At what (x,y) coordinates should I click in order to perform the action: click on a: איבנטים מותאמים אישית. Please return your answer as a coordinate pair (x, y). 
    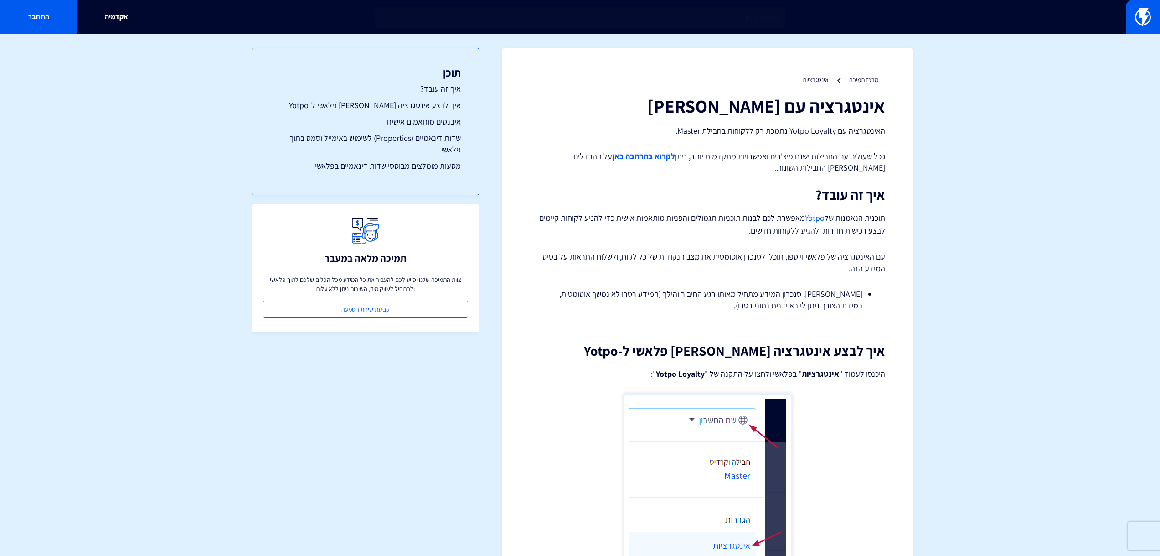
    Looking at the image, I should click on (366, 122).